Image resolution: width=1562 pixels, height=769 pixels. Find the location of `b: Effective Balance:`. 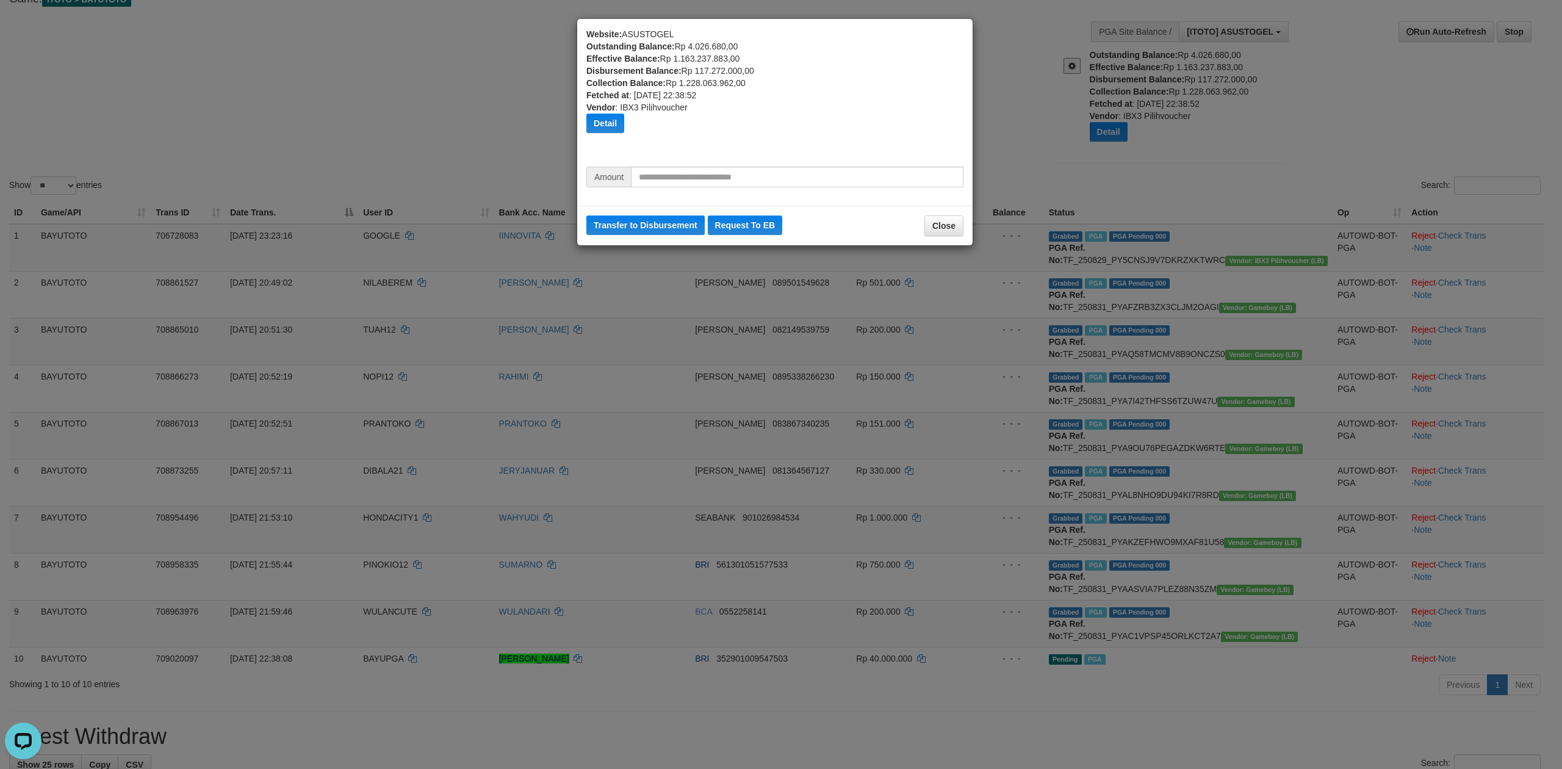

b: Effective Balance: is located at coordinates (623, 59).